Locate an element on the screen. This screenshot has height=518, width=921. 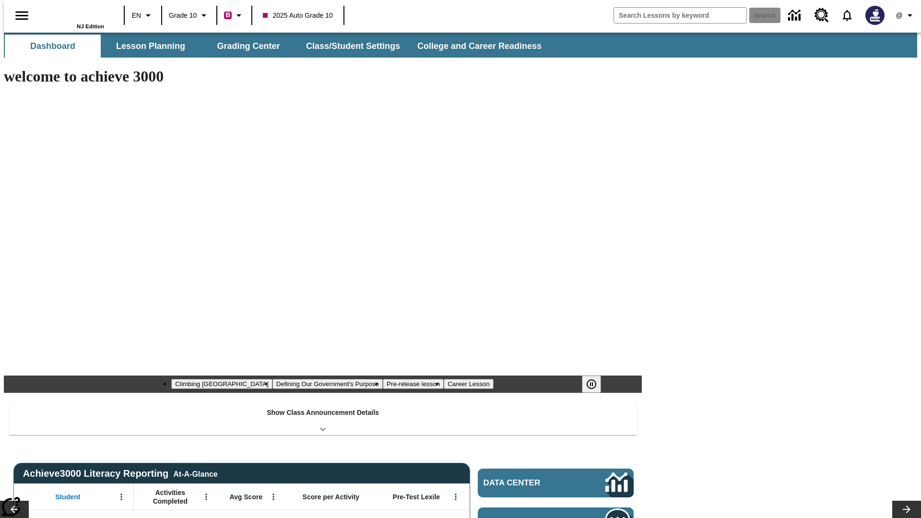
span: Achieve3000 Literacy Reporting is located at coordinates (120, 473).